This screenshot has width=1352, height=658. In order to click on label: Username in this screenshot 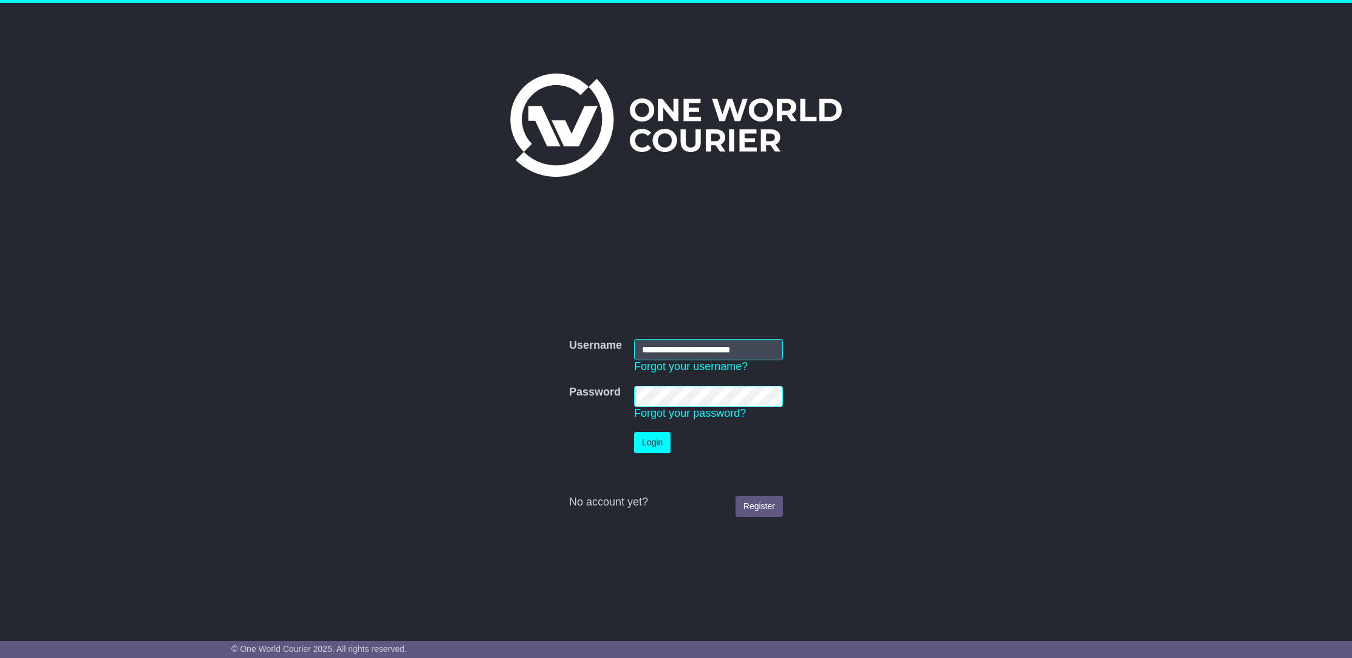, I will do `click(595, 346)`.